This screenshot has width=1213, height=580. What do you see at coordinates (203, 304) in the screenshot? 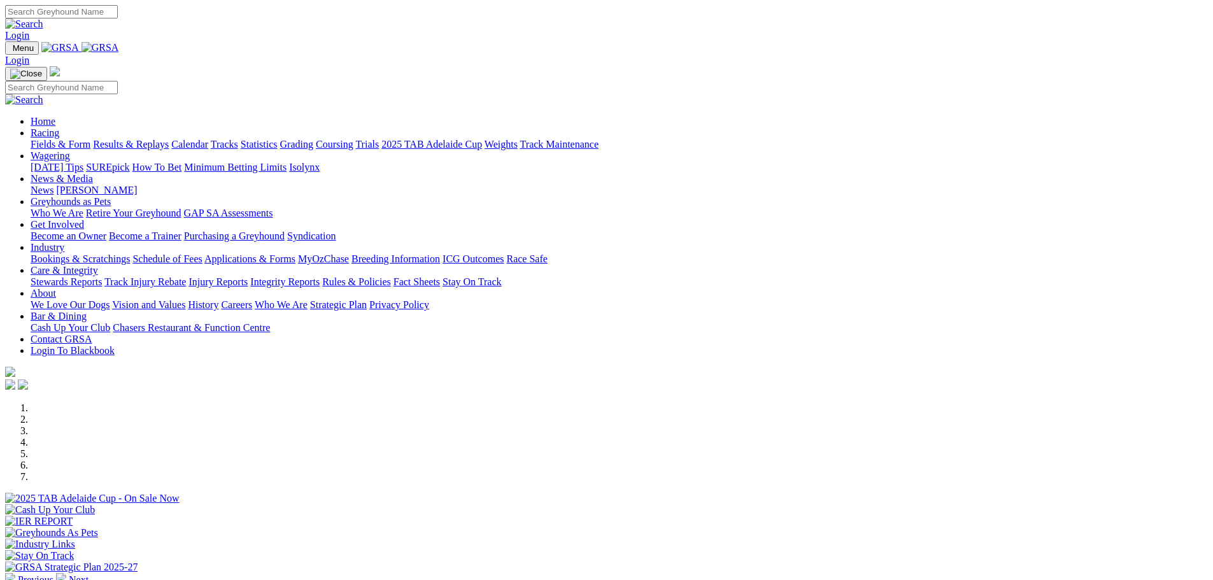
I see `a: History` at bounding box center [203, 304].